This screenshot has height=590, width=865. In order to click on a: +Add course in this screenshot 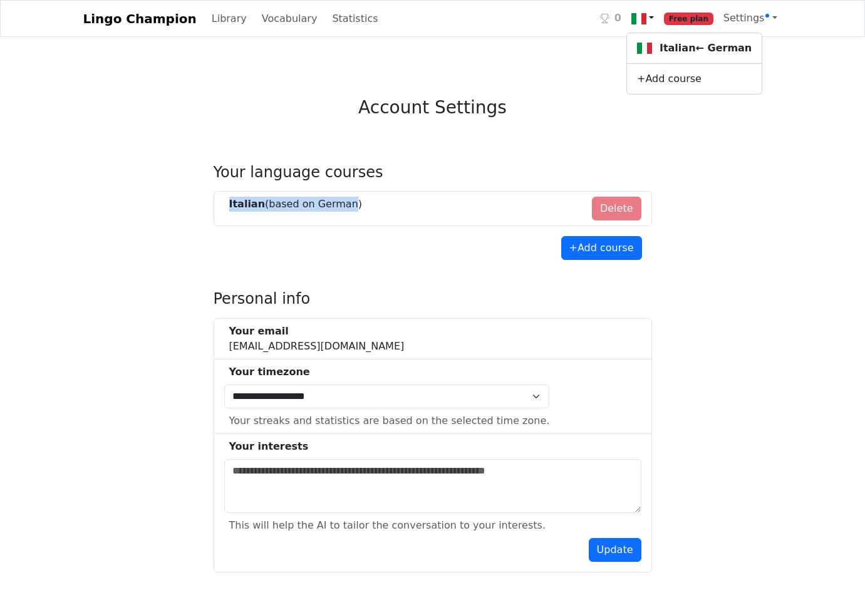, I will do `click(694, 79)`.